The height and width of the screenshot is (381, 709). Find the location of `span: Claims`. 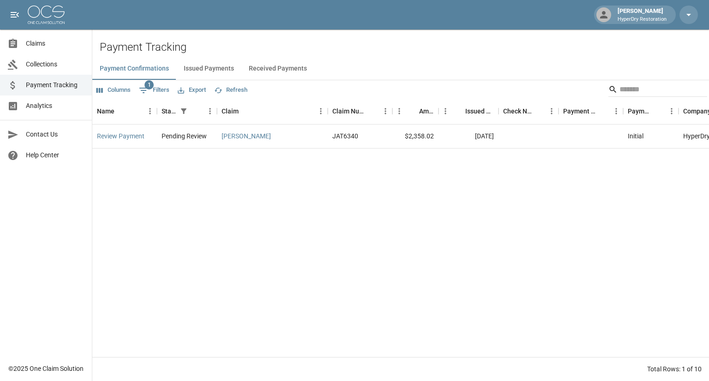

span: Claims is located at coordinates (55, 43).